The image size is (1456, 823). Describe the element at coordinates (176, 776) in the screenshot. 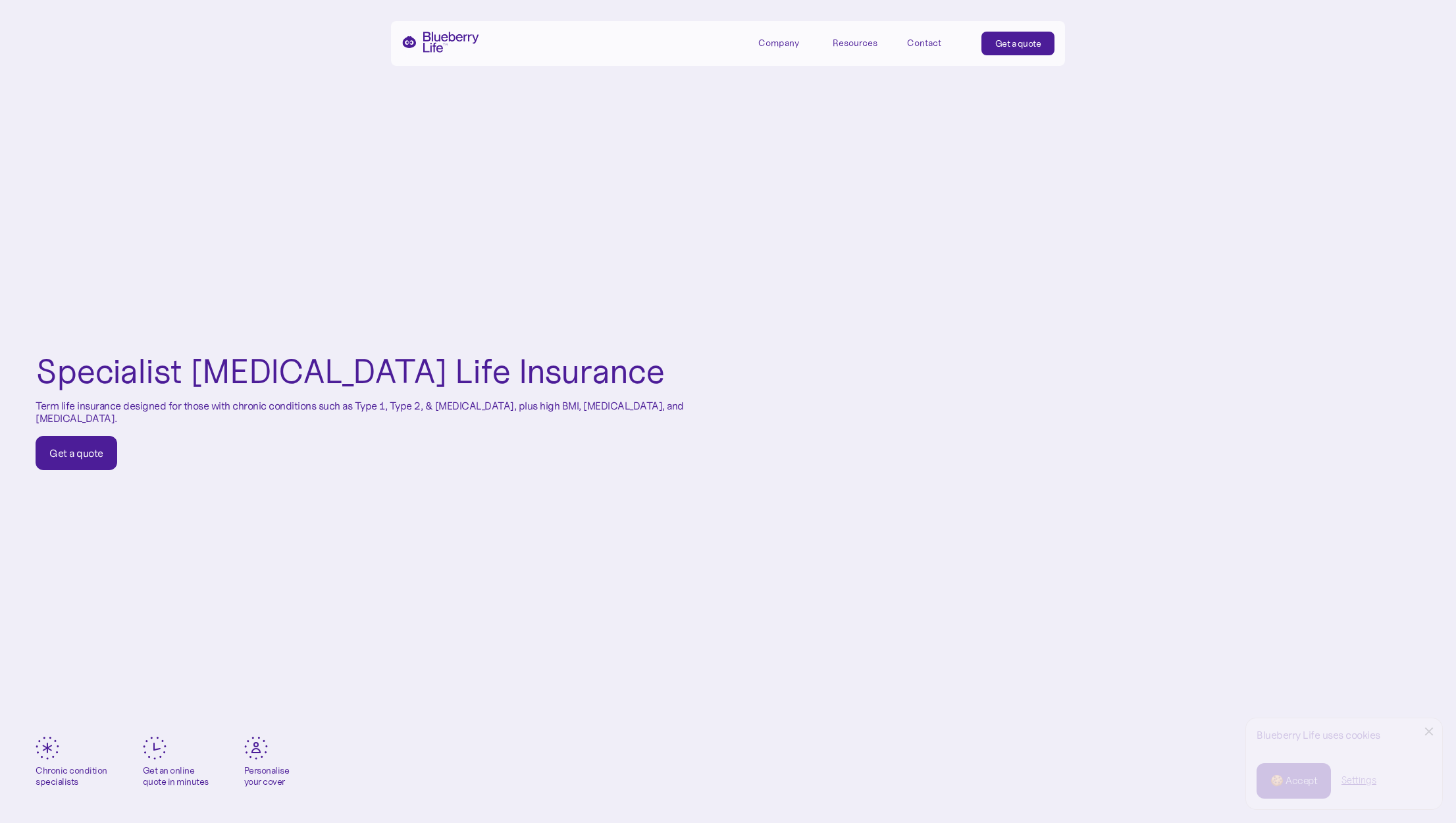

I see `div: Get an online quote in minutes` at that location.